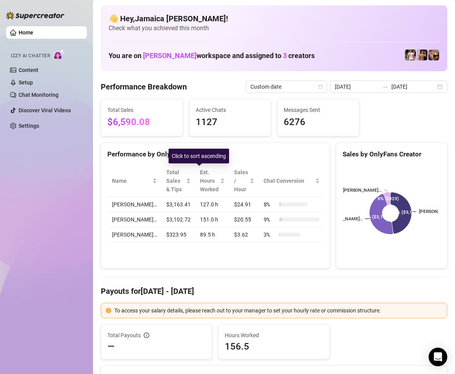  Describe the element at coordinates (244, 181) in the screenshot. I see `th: Sales / Hour` at that location.